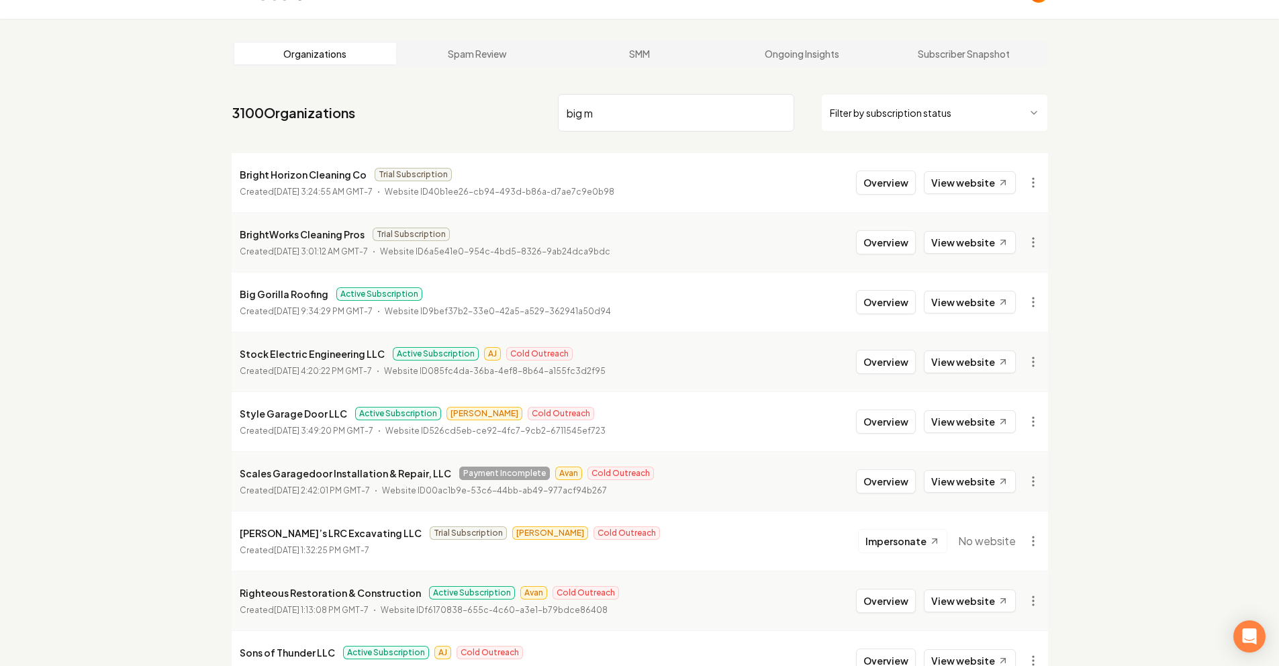 This screenshot has height=666, width=1279. Describe the element at coordinates (504, 473) in the screenshot. I see `span: Payment Incomplete` at that location.